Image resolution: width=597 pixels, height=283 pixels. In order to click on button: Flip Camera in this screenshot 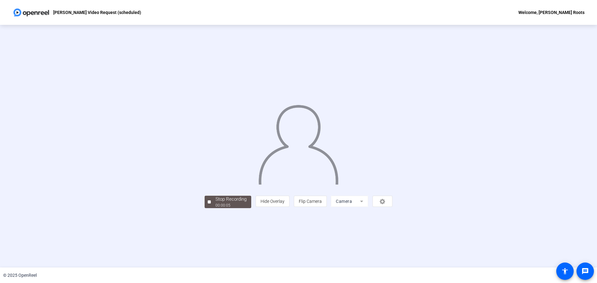, I will do `click(310, 202)`.